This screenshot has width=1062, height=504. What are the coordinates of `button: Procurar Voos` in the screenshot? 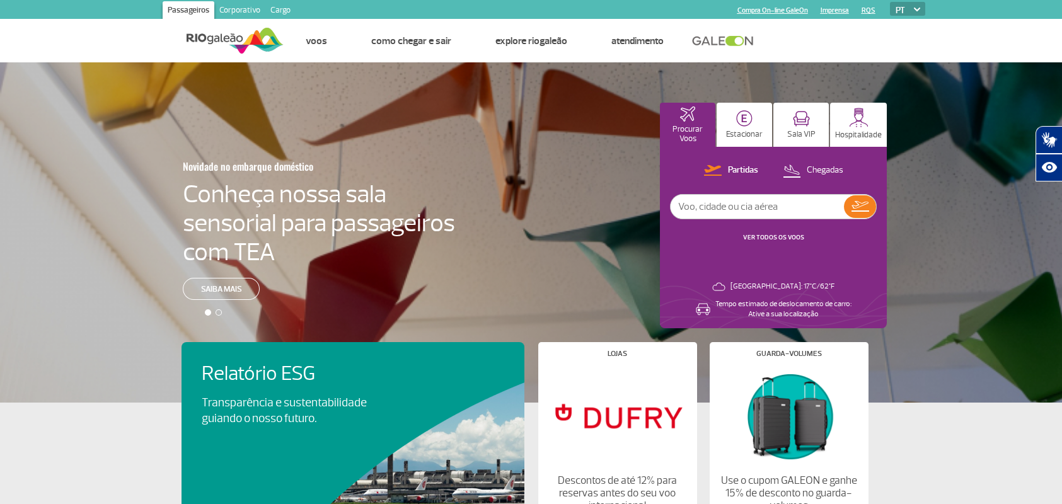 It's located at (687, 125).